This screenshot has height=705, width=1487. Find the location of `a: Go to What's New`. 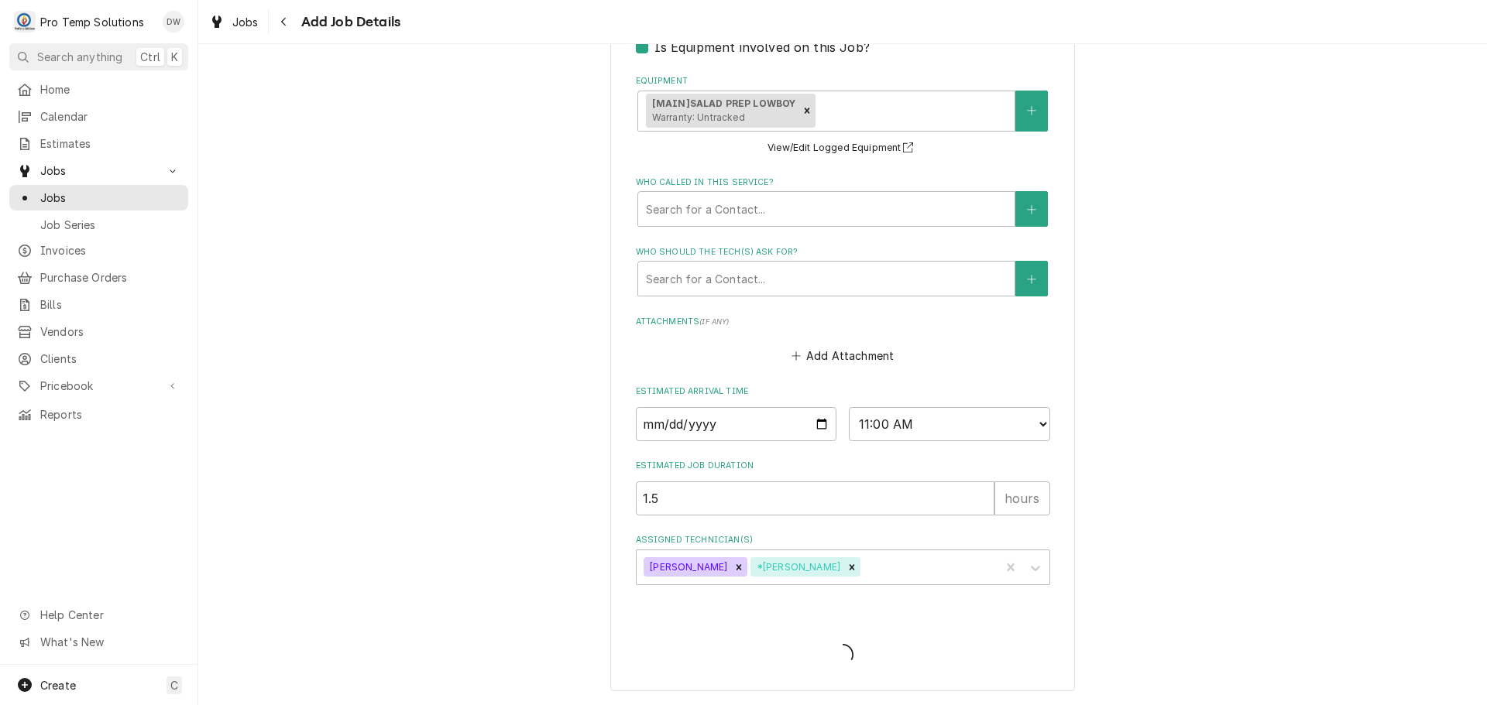

a: Go to What's New is located at coordinates (98, 642).